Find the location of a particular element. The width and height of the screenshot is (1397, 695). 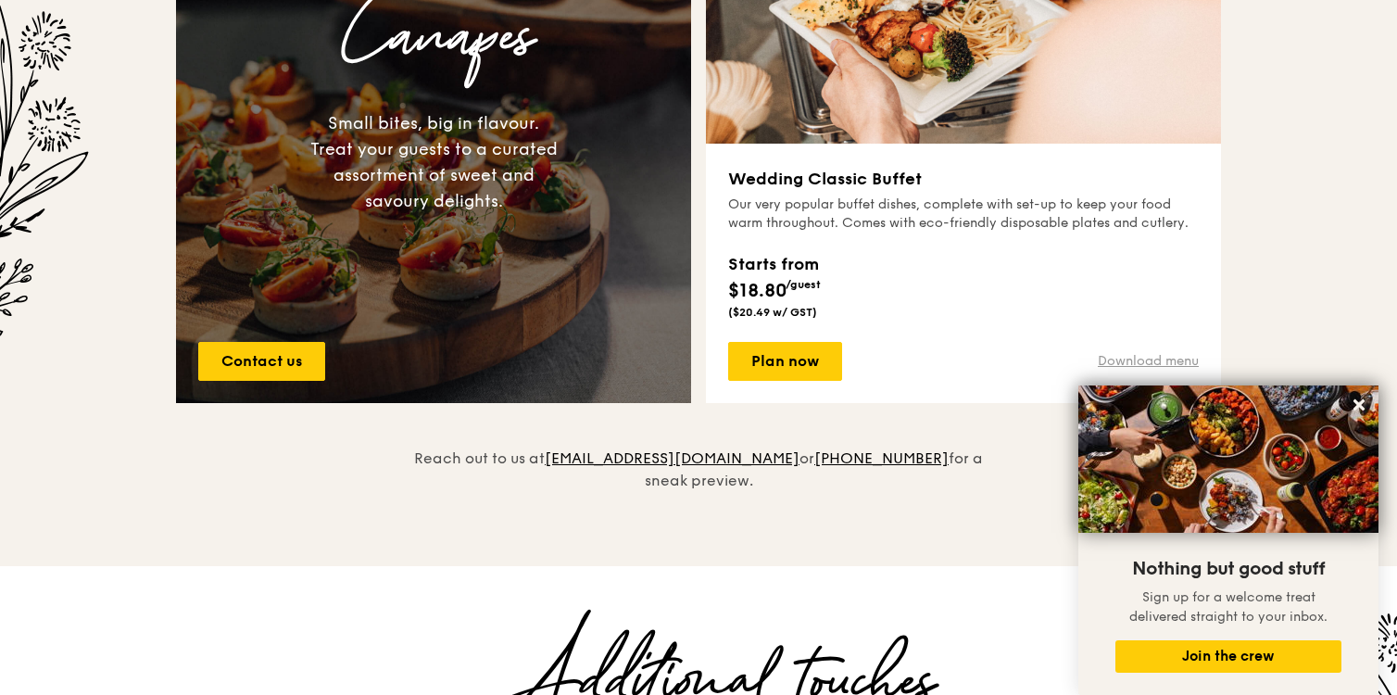

button: Close is located at coordinates (1359, 405).